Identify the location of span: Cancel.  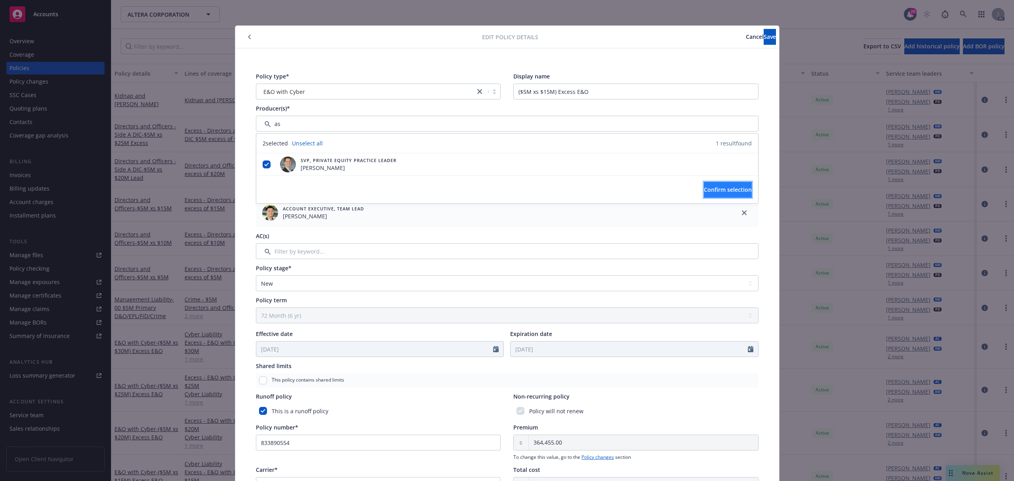
(755, 36).